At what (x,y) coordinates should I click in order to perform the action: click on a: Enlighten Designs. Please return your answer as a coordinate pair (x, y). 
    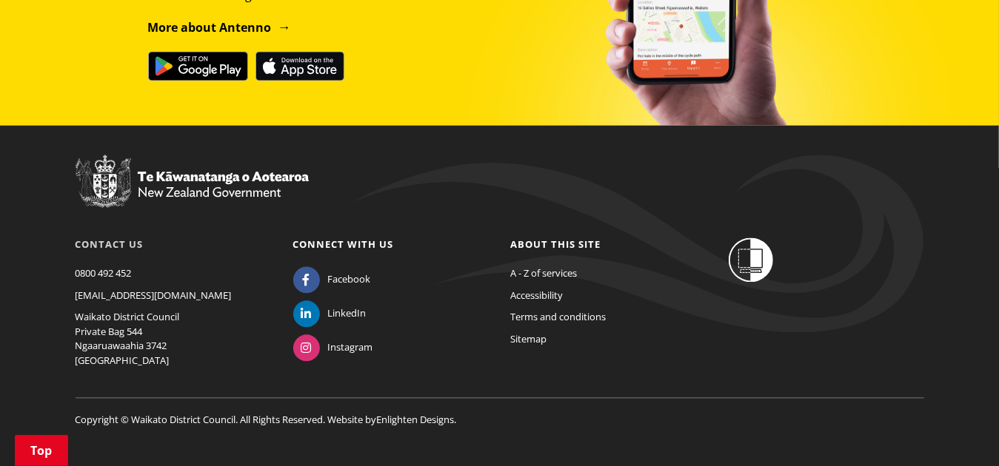
    Looking at the image, I should click on (415, 420).